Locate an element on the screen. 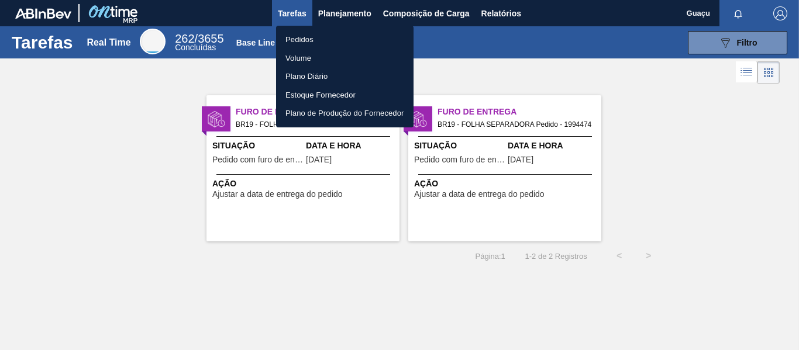 This screenshot has height=350, width=799. a: Plano de Produção do Fornecedor is located at coordinates (344, 113).